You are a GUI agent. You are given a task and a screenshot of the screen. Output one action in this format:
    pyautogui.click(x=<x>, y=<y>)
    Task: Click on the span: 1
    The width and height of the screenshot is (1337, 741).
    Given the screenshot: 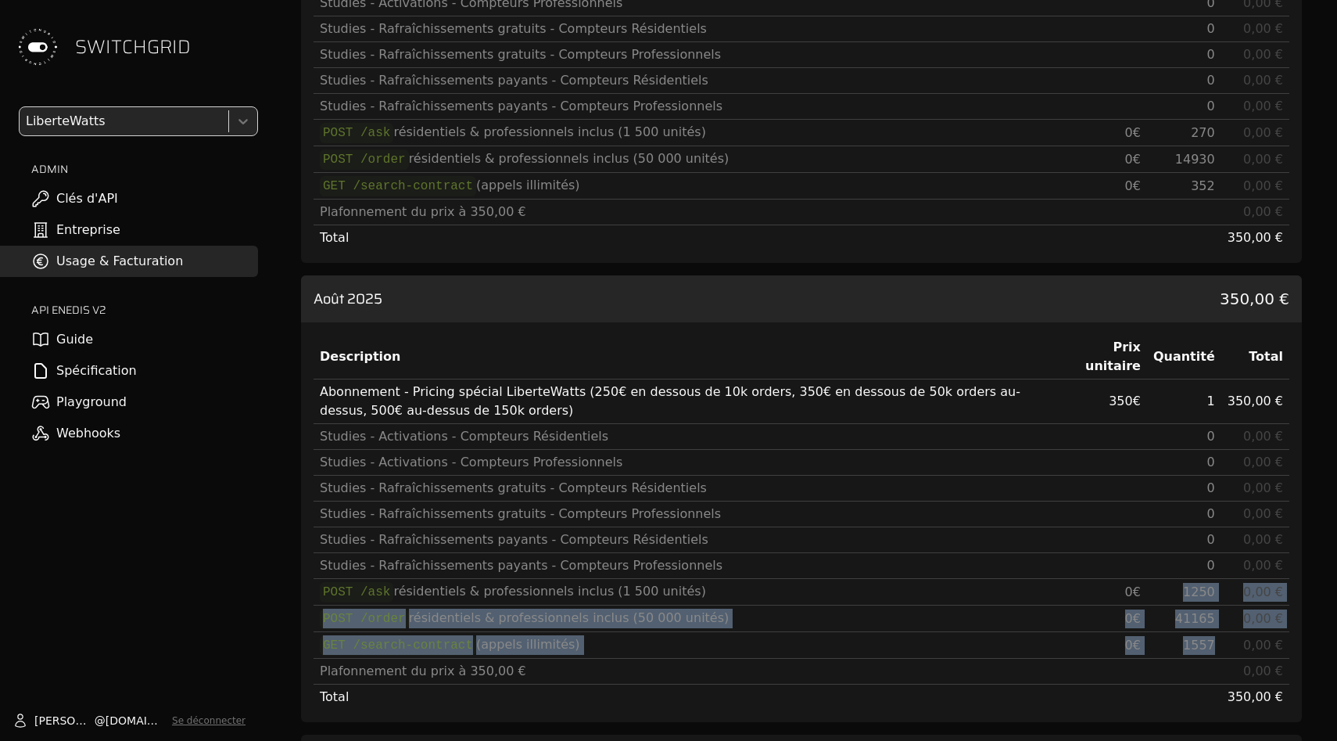 What is the action you would take?
    pyautogui.click(x=1211, y=400)
    